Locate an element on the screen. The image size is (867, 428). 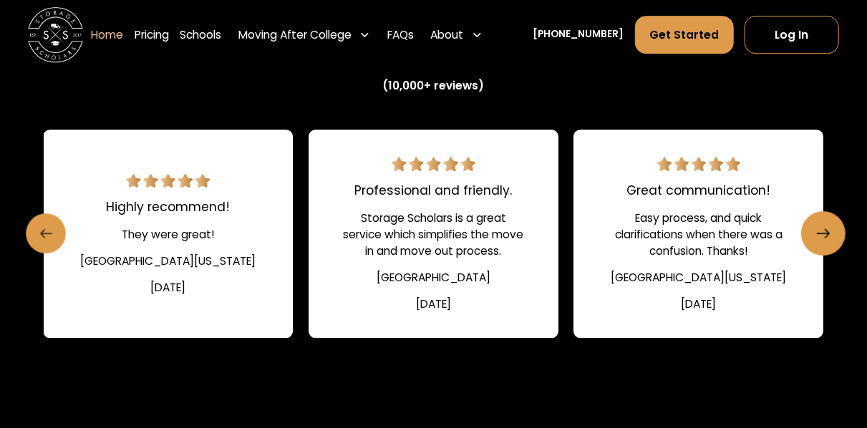
div: (10,000+ reviews) is located at coordinates (434, 85).